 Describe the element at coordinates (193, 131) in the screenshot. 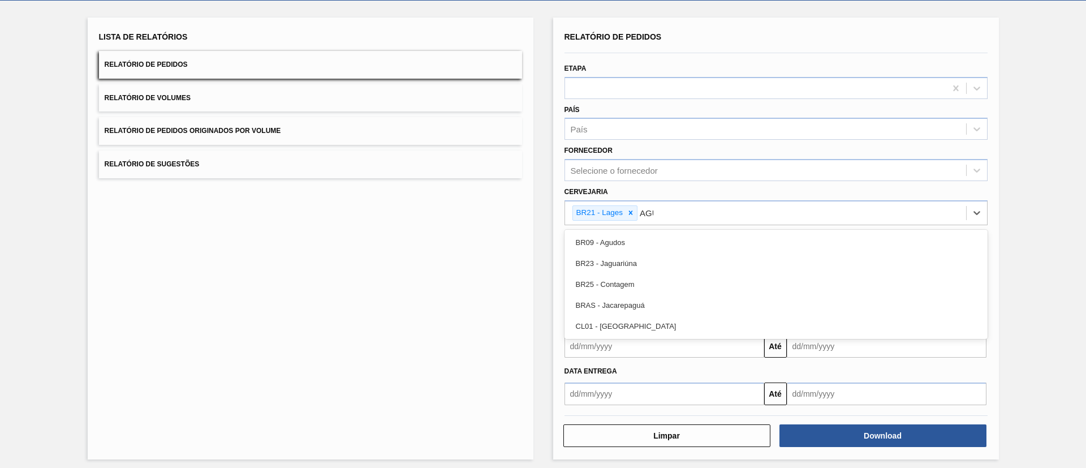

I see `span: Relatório de Pedidos Originados por Volume` at that location.